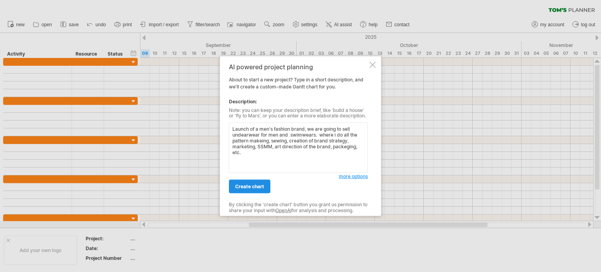 This screenshot has width=601, height=272. I want to click on div: By clicking the 'create chart' button you grant us permission to share your input with for analys..., so click(298, 207).